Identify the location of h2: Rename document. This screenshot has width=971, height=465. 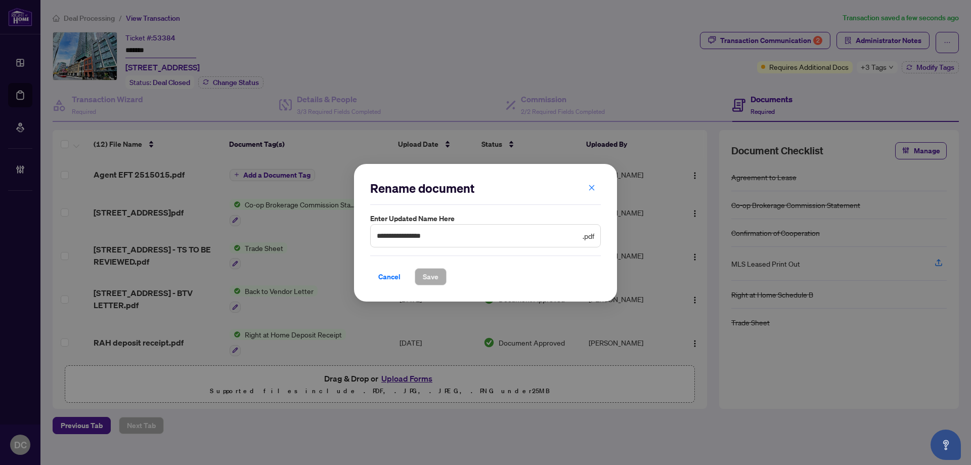
(486, 188).